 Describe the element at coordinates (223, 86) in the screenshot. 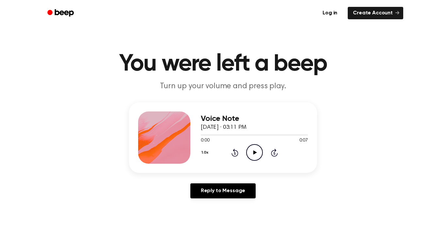

I see `p: Turn up your volume and press play.` at that location.